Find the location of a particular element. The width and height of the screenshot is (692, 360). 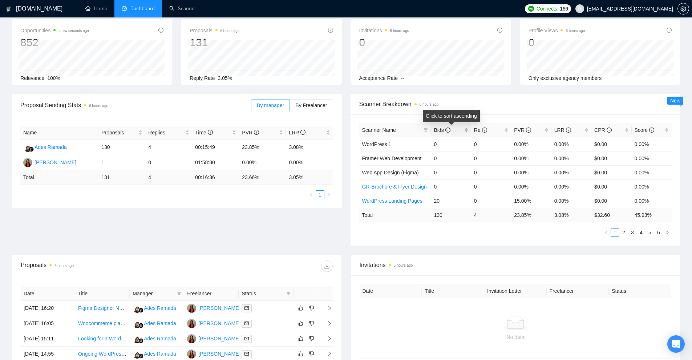

a: 2 is located at coordinates (624, 232).